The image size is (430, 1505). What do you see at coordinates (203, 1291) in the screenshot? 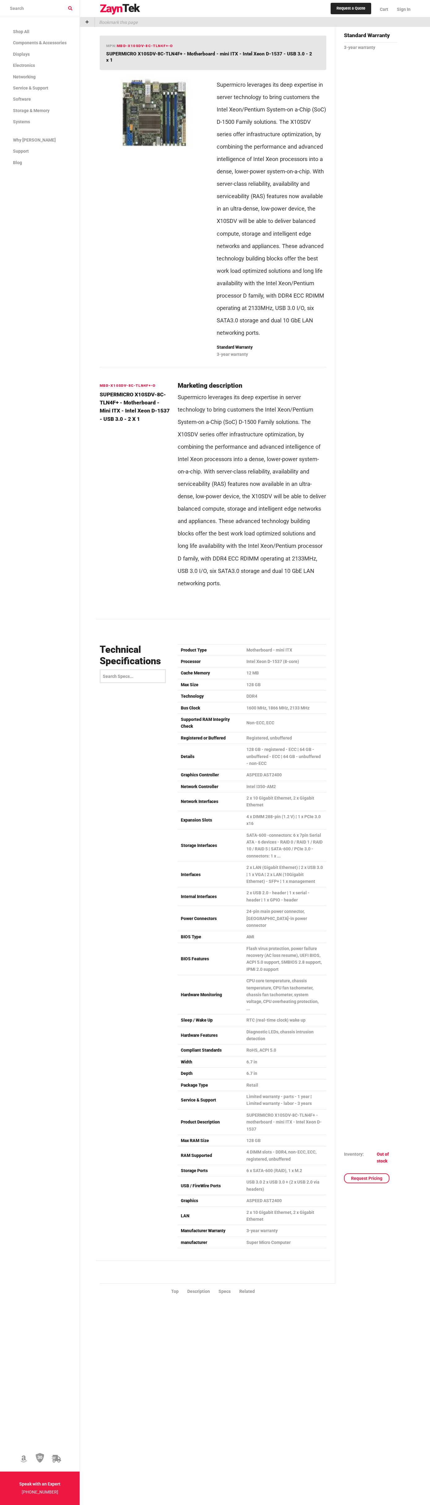
I see `li: Description` at bounding box center [203, 1291].